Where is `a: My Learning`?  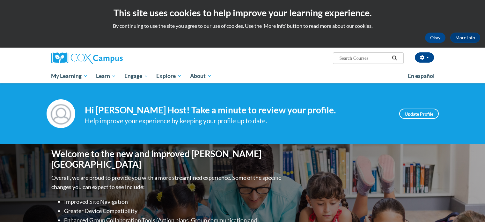
a: My Learning is located at coordinates (70, 76).